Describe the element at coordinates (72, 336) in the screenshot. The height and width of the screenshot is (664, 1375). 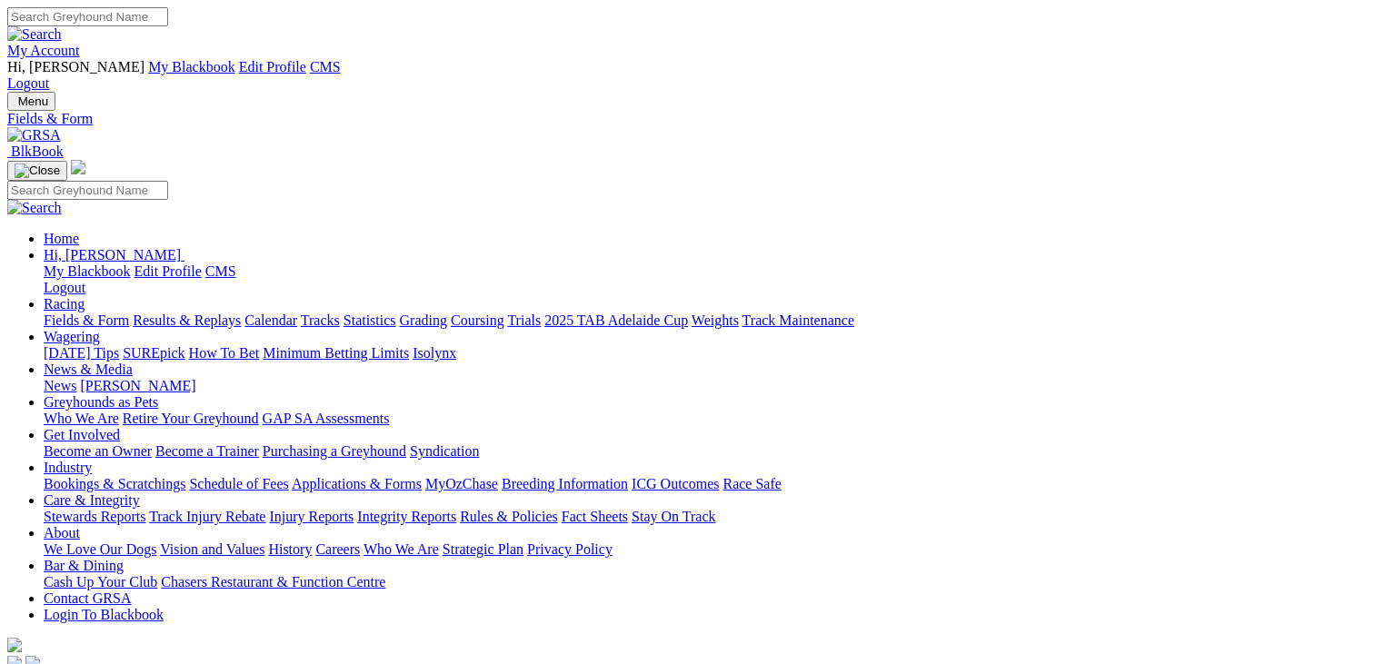
I see `a: Wagering` at that location.